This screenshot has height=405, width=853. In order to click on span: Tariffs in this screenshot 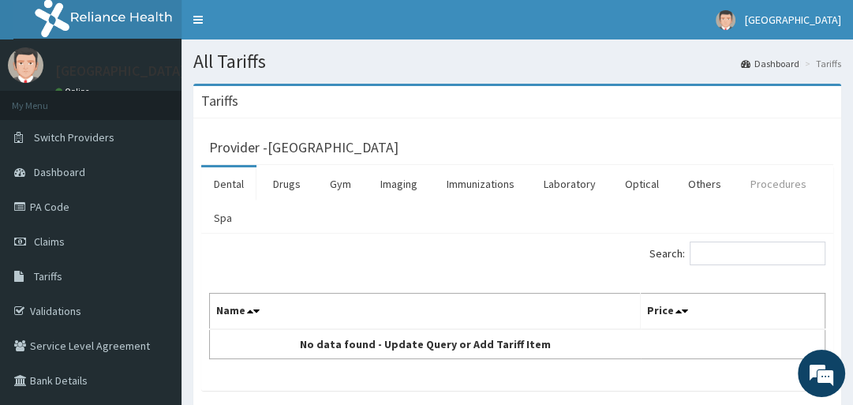, I will do `click(48, 276)`.